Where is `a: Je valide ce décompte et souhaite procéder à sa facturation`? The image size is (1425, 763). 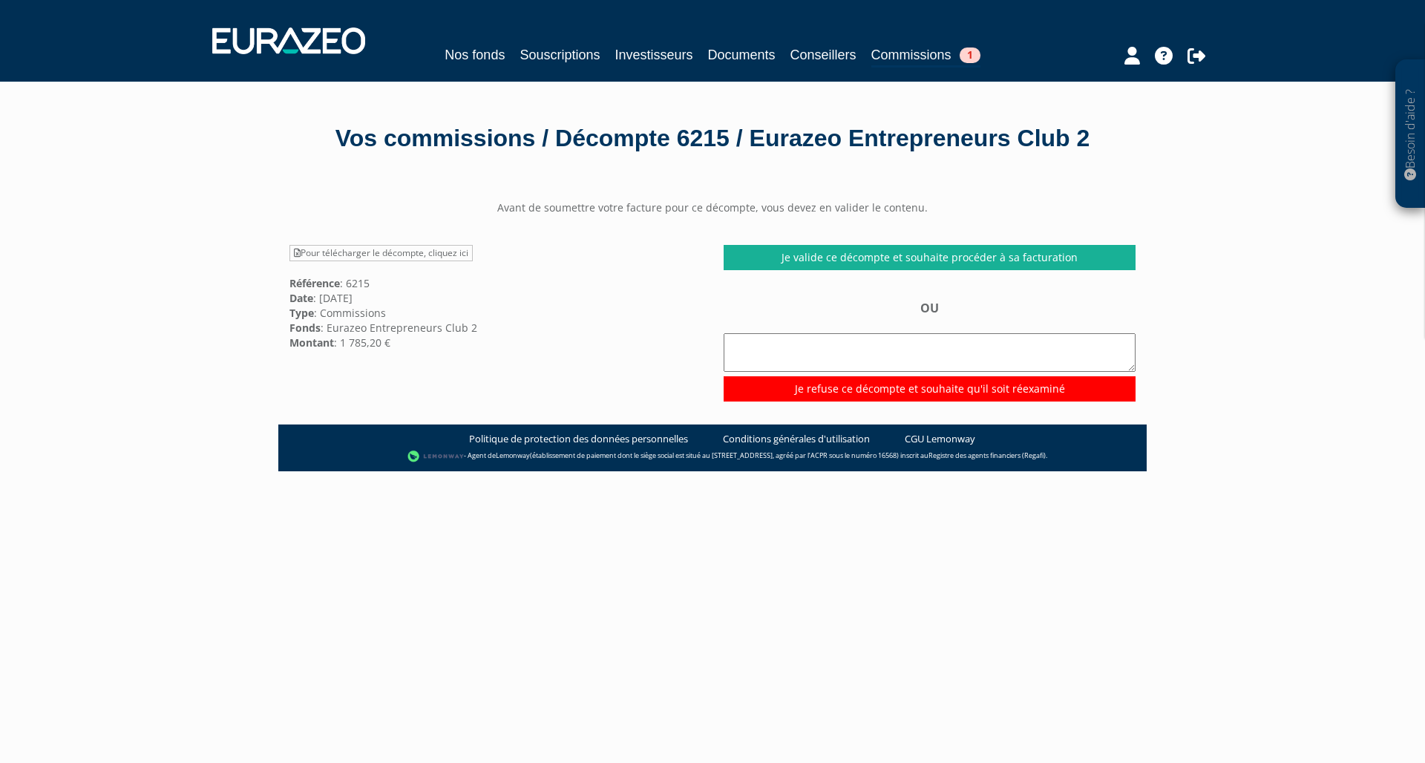
a: Je valide ce décompte et souhaite procéder à sa facturation is located at coordinates (929, 258).